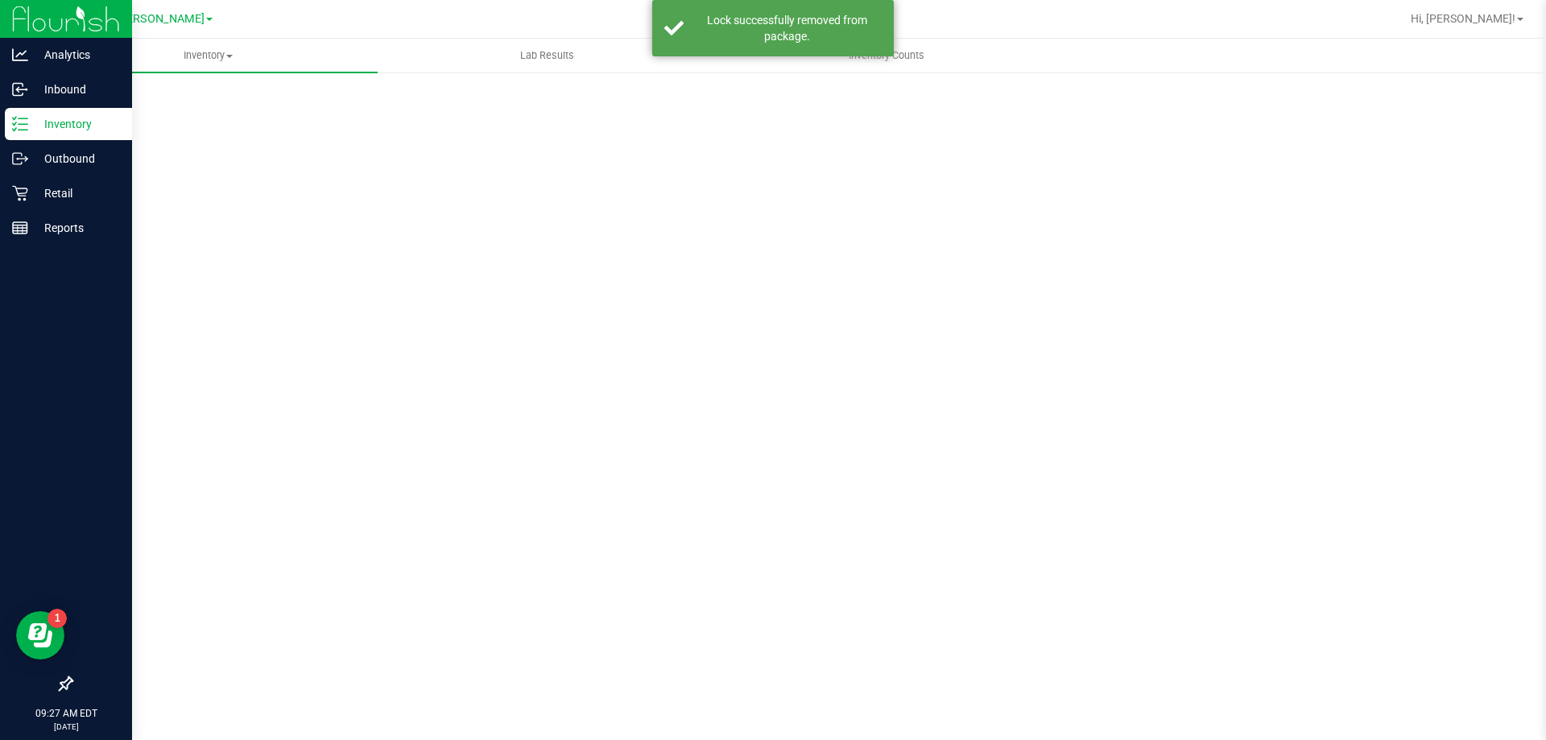 This screenshot has width=1546, height=740. Describe the element at coordinates (547, 56) in the screenshot. I see `span: Lab Results` at that location.